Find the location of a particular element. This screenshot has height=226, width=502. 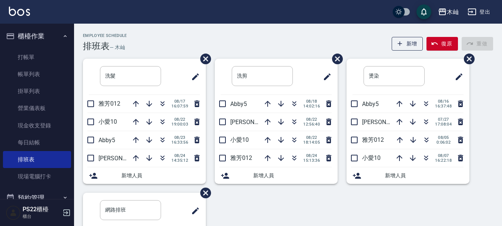

span: 16:22:18 is located at coordinates (443, 161).